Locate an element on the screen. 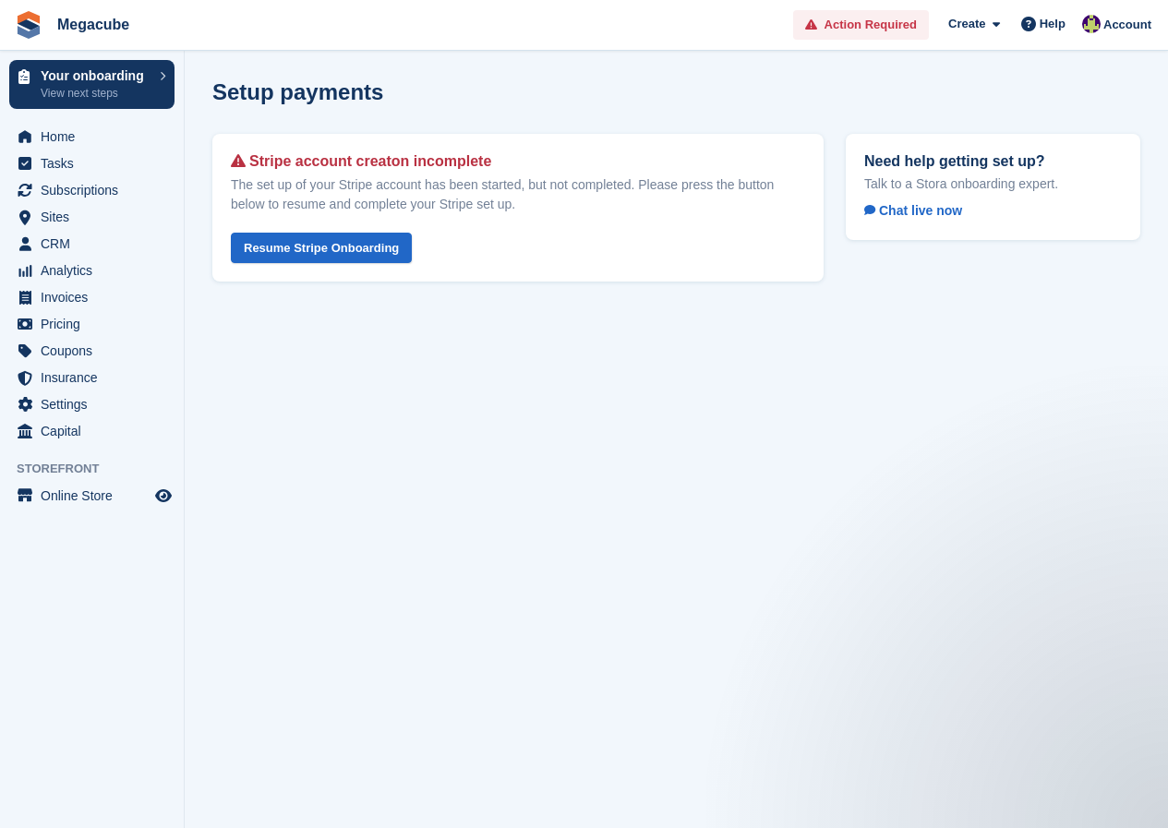 This screenshot has width=1168, height=828. a: Resume Stripe Onboarding is located at coordinates (321, 247).